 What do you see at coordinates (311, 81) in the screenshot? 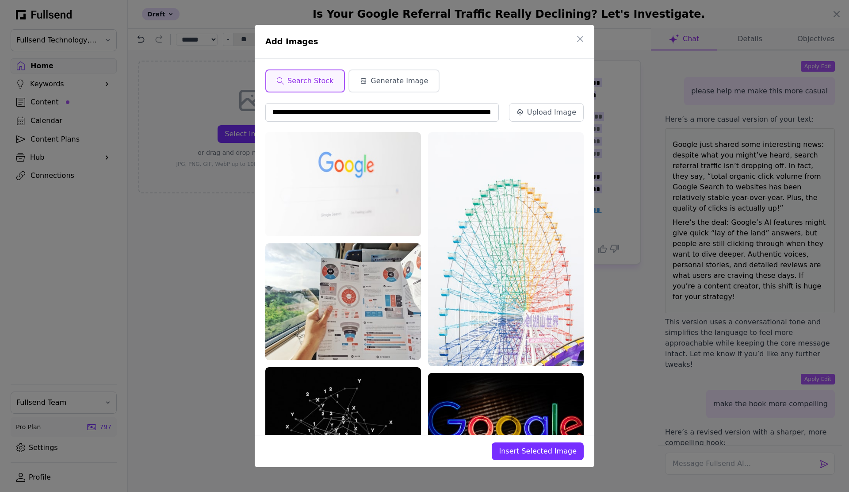
I see `span: Search Stock` at bounding box center [311, 81].